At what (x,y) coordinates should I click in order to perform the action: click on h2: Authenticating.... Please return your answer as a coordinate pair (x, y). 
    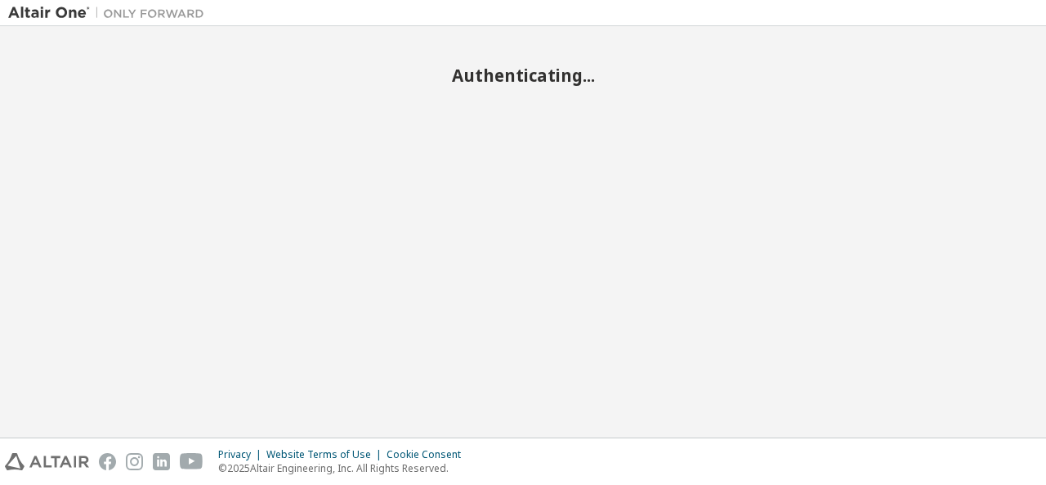
    Looking at the image, I should click on (523, 75).